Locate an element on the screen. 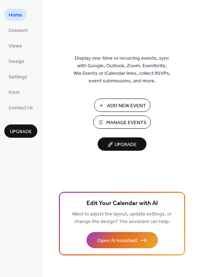  span: Open AI Assistant is located at coordinates (117, 241).